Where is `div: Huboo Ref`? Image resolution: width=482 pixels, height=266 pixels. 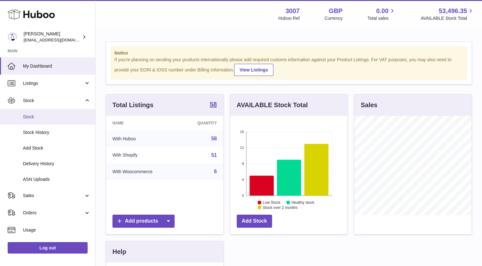 div: Huboo Ref is located at coordinates (289, 18).